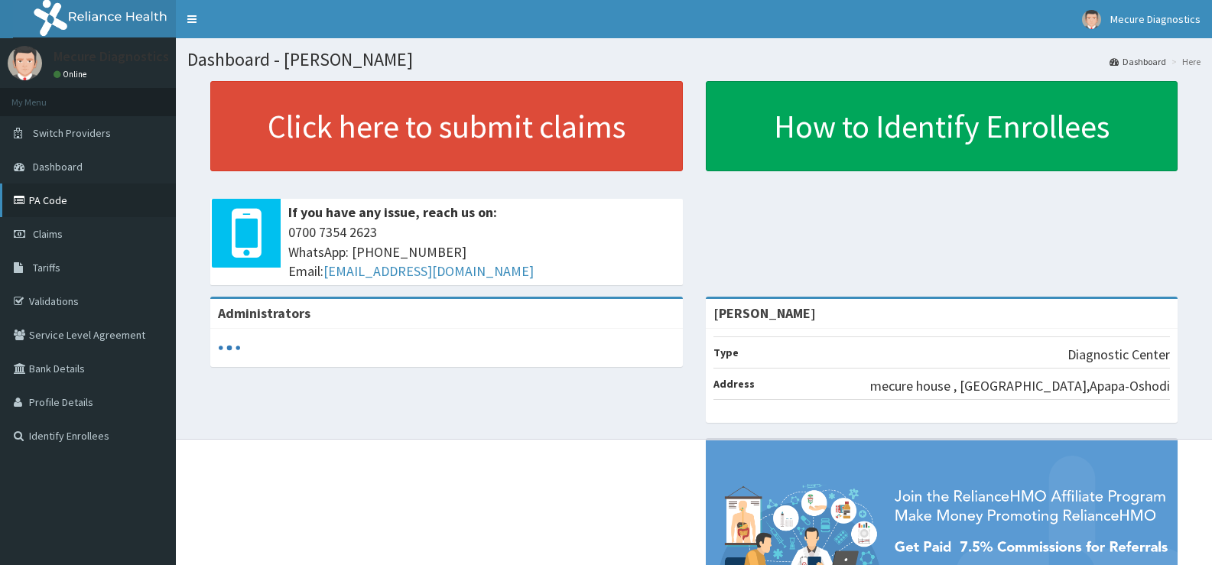  Describe the element at coordinates (72, 133) in the screenshot. I see `span: Switch Providers` at that location.